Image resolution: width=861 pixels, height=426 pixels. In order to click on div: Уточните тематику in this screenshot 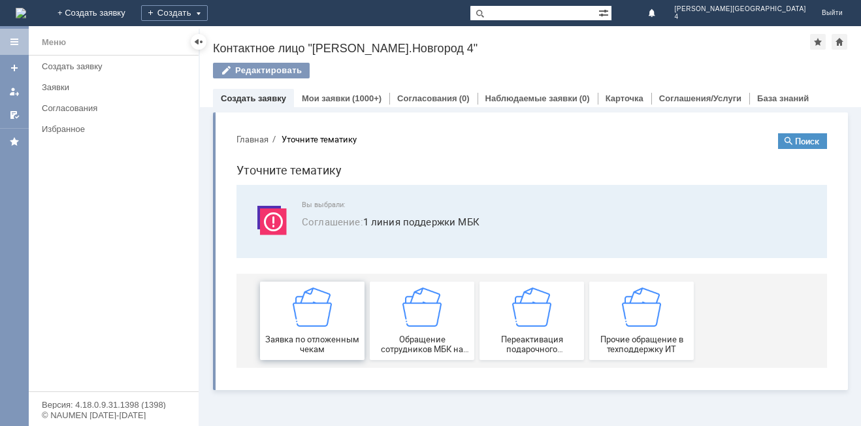, I will do `click(93, 16)`.